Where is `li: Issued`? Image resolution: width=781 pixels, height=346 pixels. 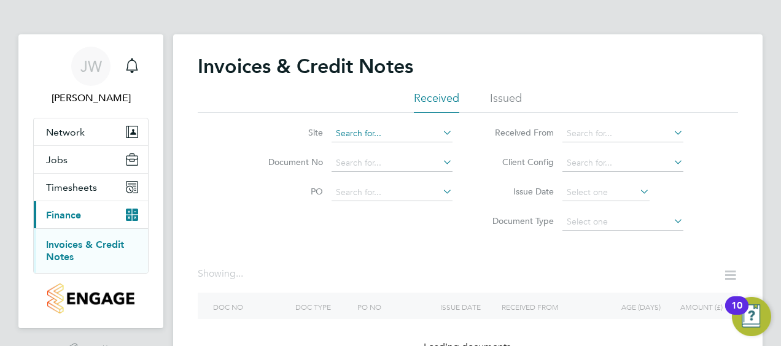
li: Issued is located at coordinates (506, 102).